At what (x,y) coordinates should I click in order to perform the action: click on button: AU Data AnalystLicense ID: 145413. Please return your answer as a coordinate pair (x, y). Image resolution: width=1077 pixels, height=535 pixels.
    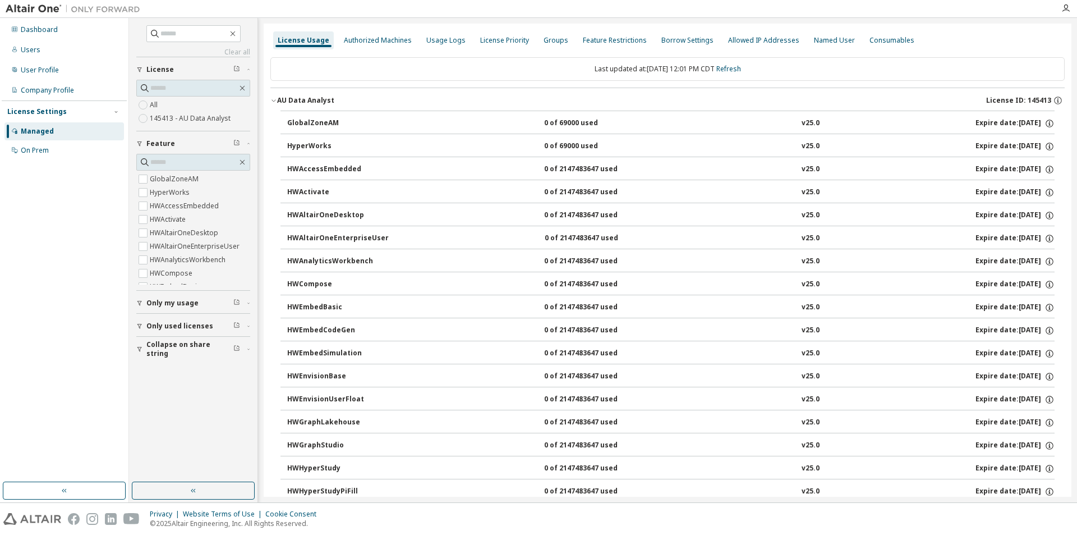
    Looking at the image, I should click on (668, 100).